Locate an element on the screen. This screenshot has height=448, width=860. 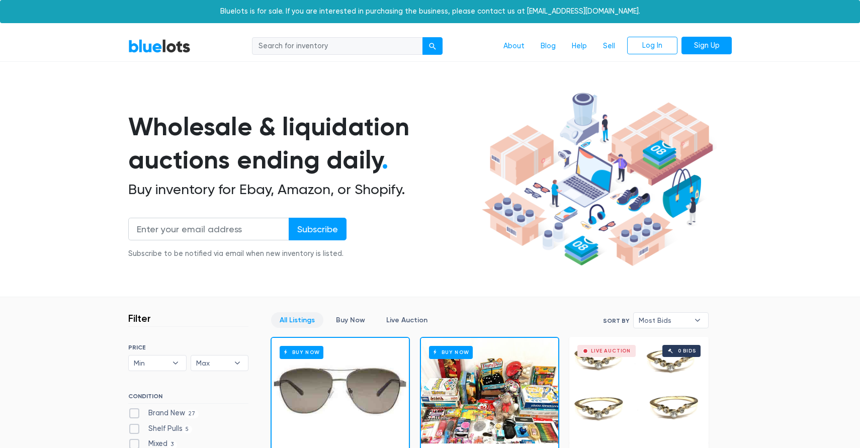
input: Enter your email address is located at coordinates (209, 229).